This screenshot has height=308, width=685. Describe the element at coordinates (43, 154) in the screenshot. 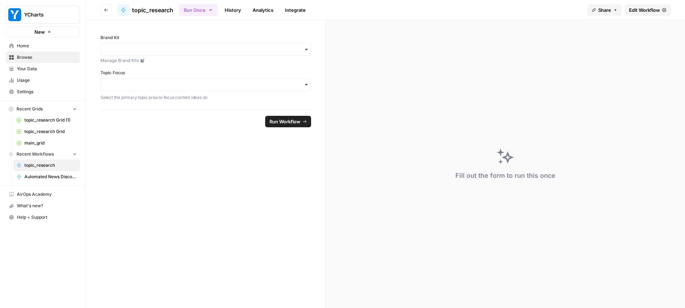

I see `button: Recent Workflows` at that location.